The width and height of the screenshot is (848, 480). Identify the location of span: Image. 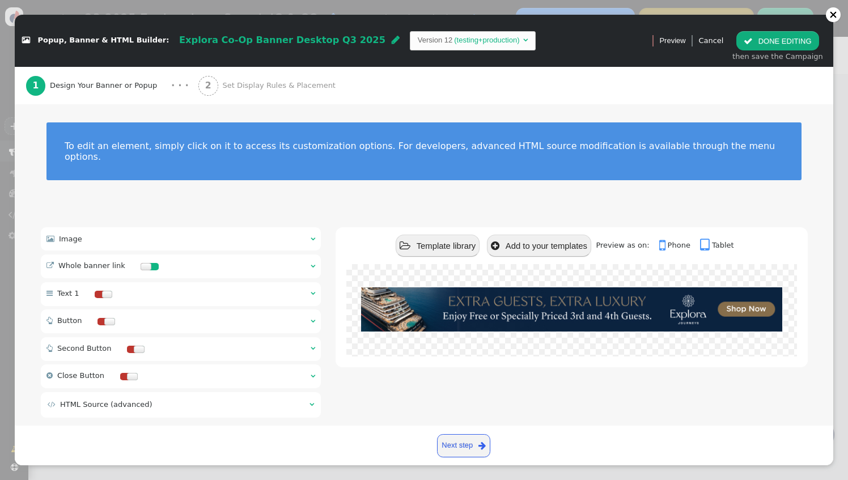
(70, 239).